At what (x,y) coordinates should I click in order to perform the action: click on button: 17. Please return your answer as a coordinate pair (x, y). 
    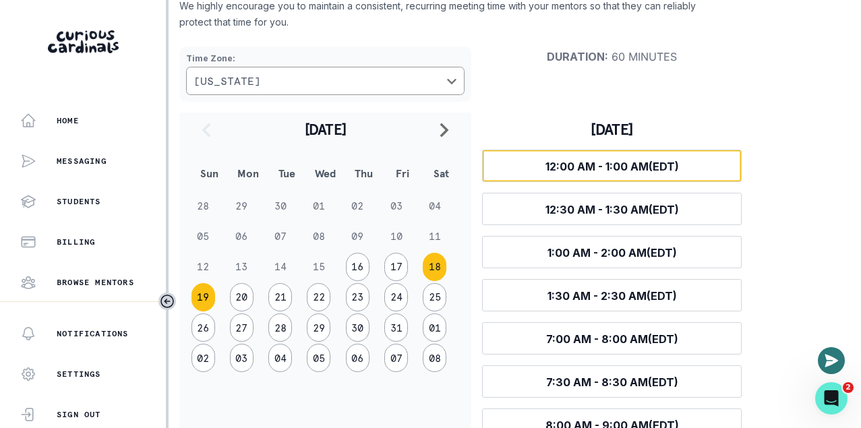
    Looking at the image, I should click on (396, 267).